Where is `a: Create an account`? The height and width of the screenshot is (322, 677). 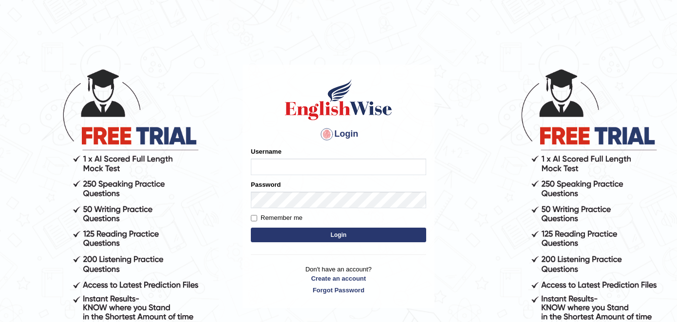 a: Create an account is located at coordinates (338, 278).